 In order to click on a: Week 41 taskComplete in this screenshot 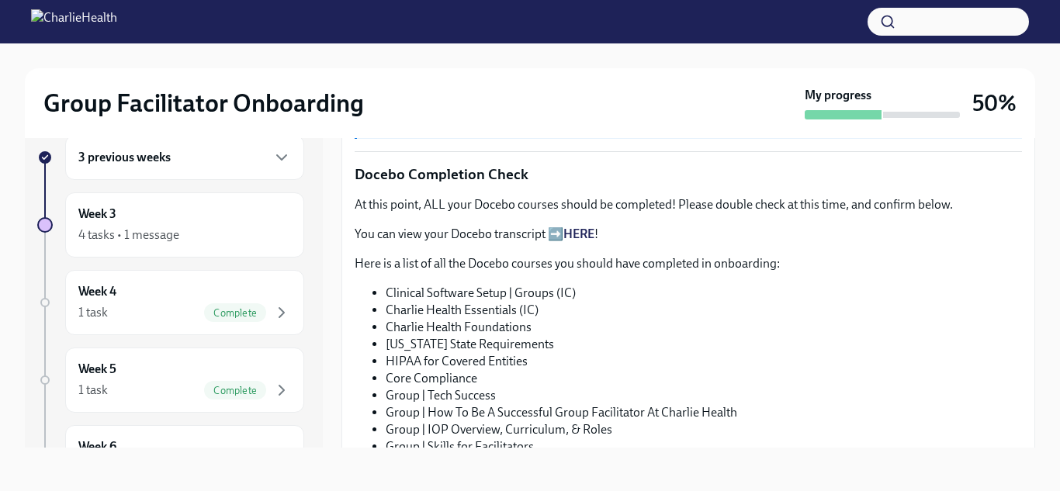, I will do `click(171, 303)`.